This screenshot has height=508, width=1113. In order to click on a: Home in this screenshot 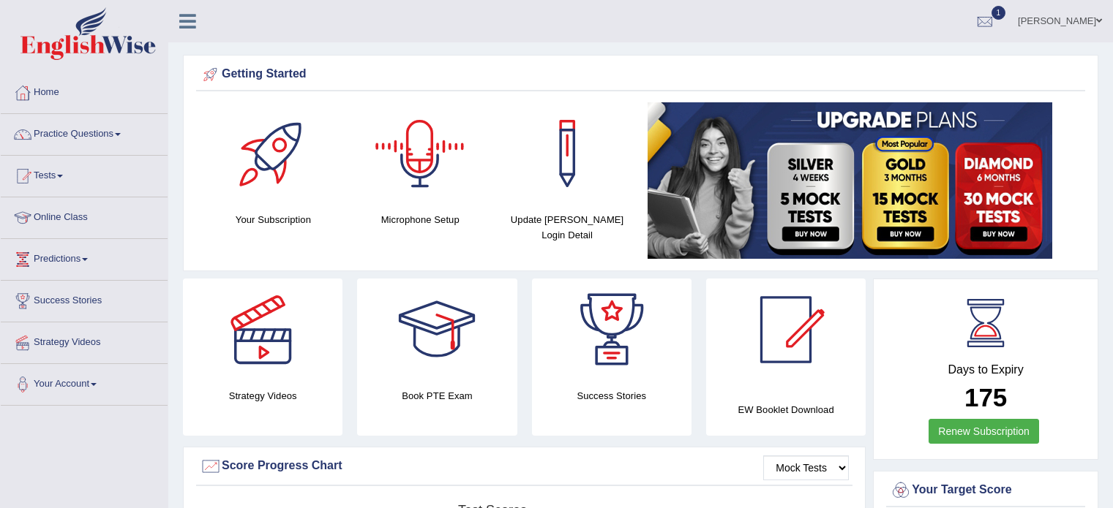, I will do `click(84, 91)`.